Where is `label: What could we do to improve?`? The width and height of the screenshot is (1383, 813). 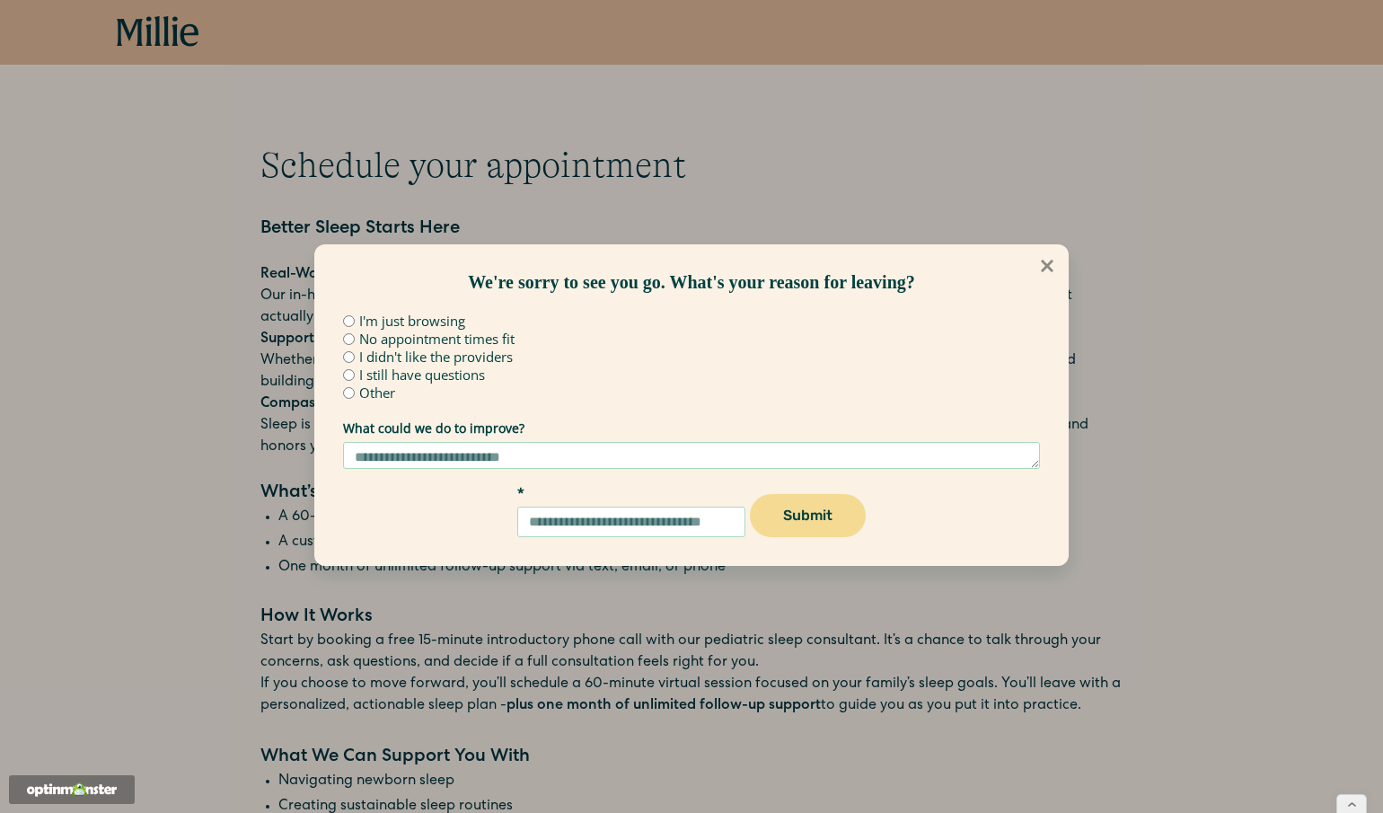
label: What could we do to improve? is located at coordinates (691, 428).